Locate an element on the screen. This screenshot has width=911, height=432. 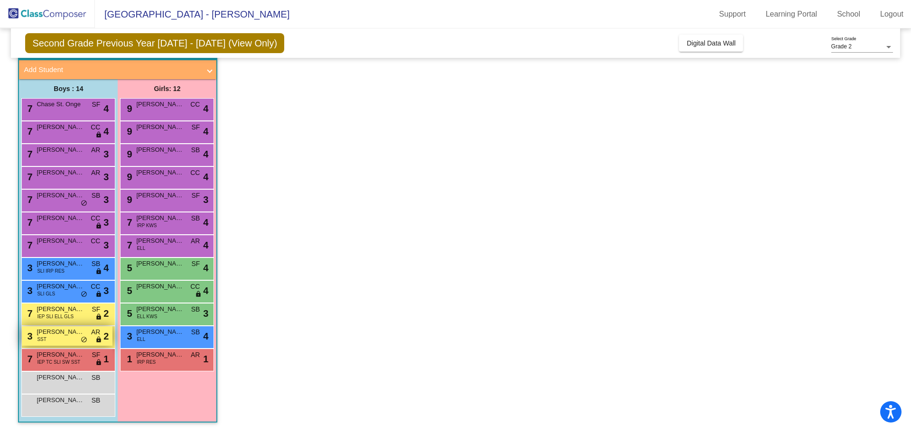
a: School is located at coordinates (848, 14).